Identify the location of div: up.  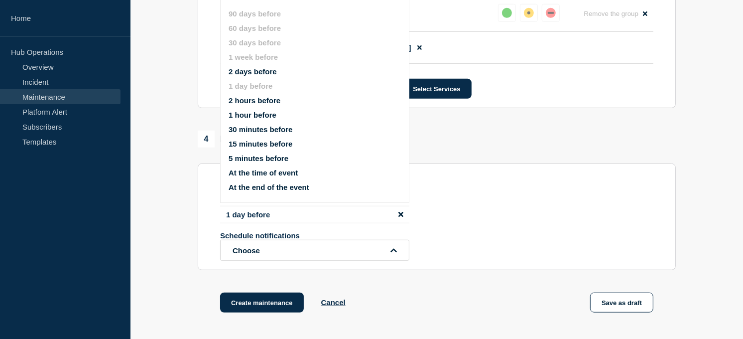
(507, 13).